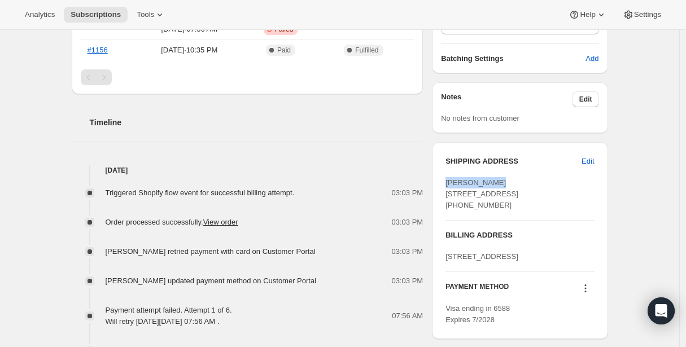  What do you see at coordinates (587, 15) in the screenshot?
I see `button: Help` at bounding box center [587, 15].